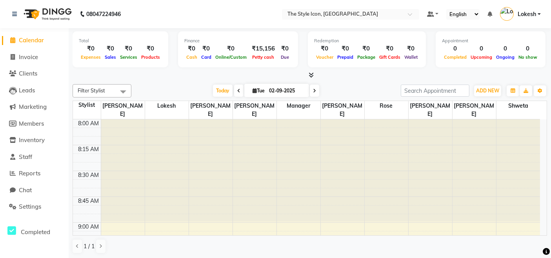  I want to click on span: Due, so click(285, 57).